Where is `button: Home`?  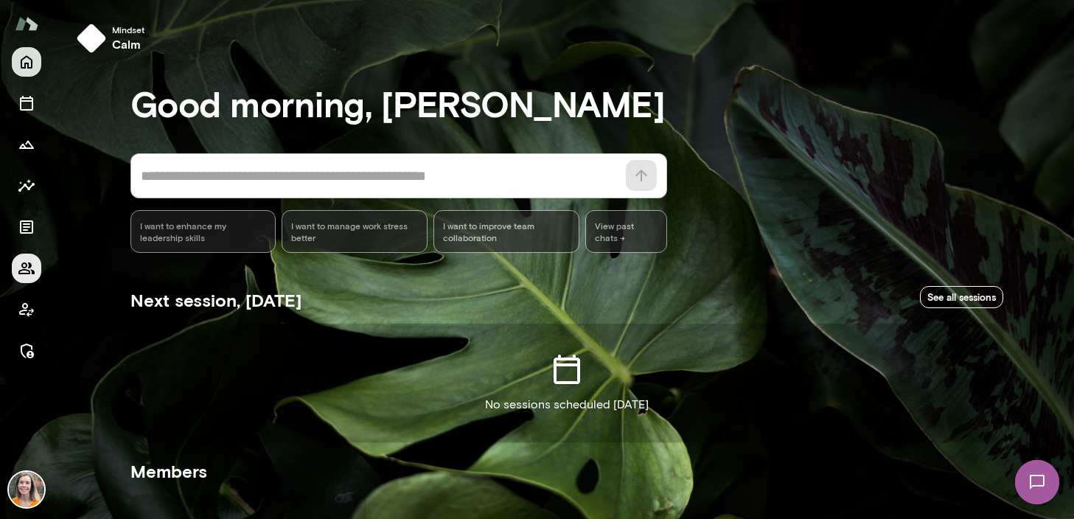 button: Home is located at coordinates (27, 62).